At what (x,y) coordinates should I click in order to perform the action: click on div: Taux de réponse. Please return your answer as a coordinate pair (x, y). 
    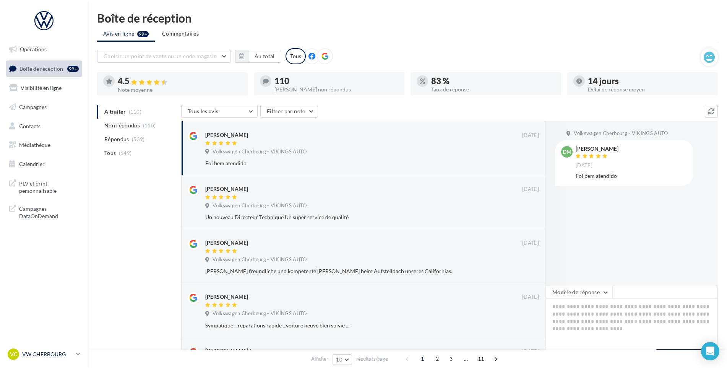
    Looking at the image, I should click on (493, 89).